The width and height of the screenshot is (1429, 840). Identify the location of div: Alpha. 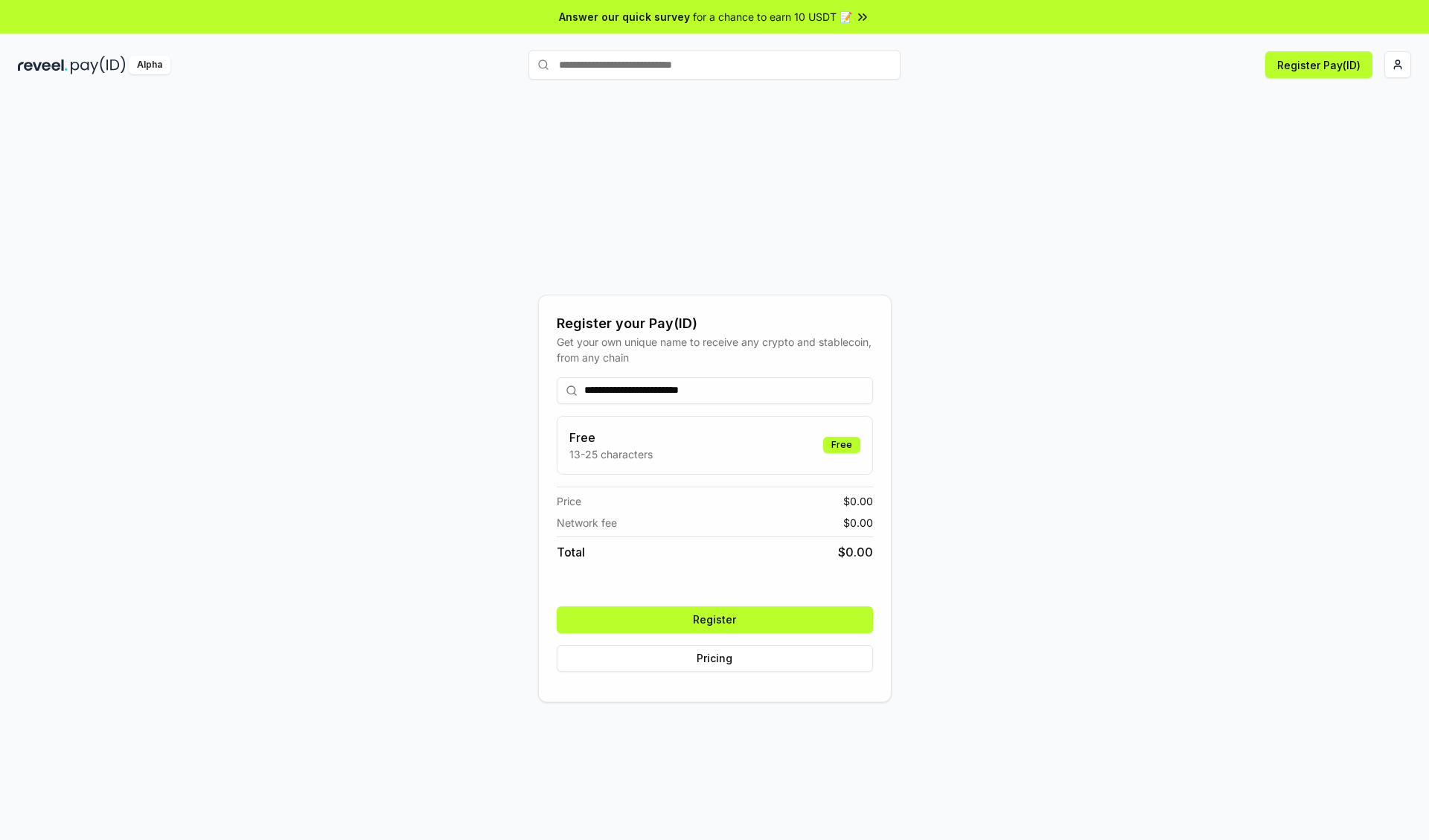
(150, 65).